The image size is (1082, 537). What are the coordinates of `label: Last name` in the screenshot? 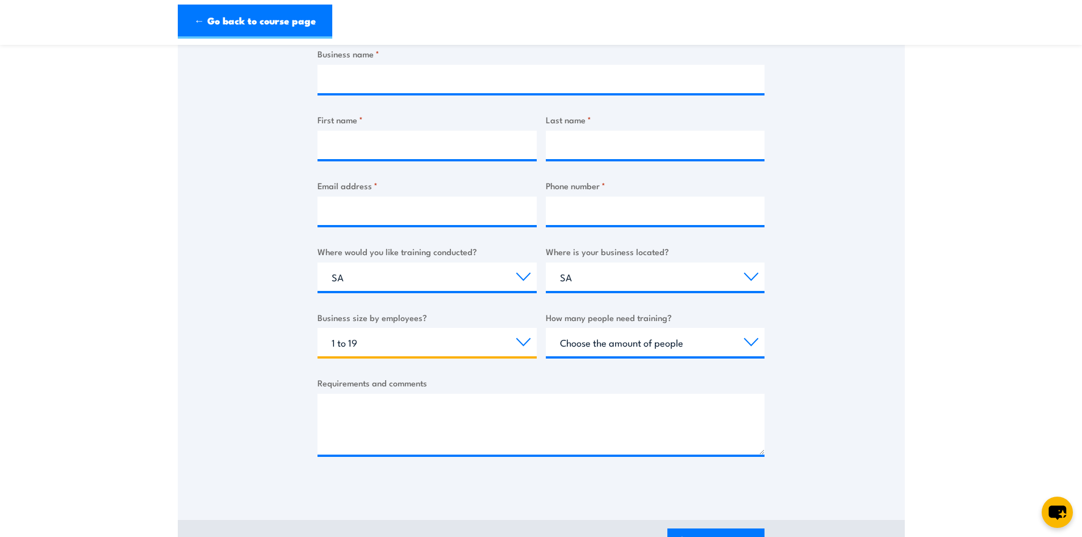 It's located at (655, 119).